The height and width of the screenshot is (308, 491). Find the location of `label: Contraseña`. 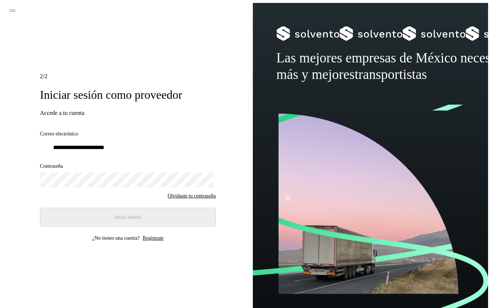

label: Contraseña is located at coordinates (128, 166).